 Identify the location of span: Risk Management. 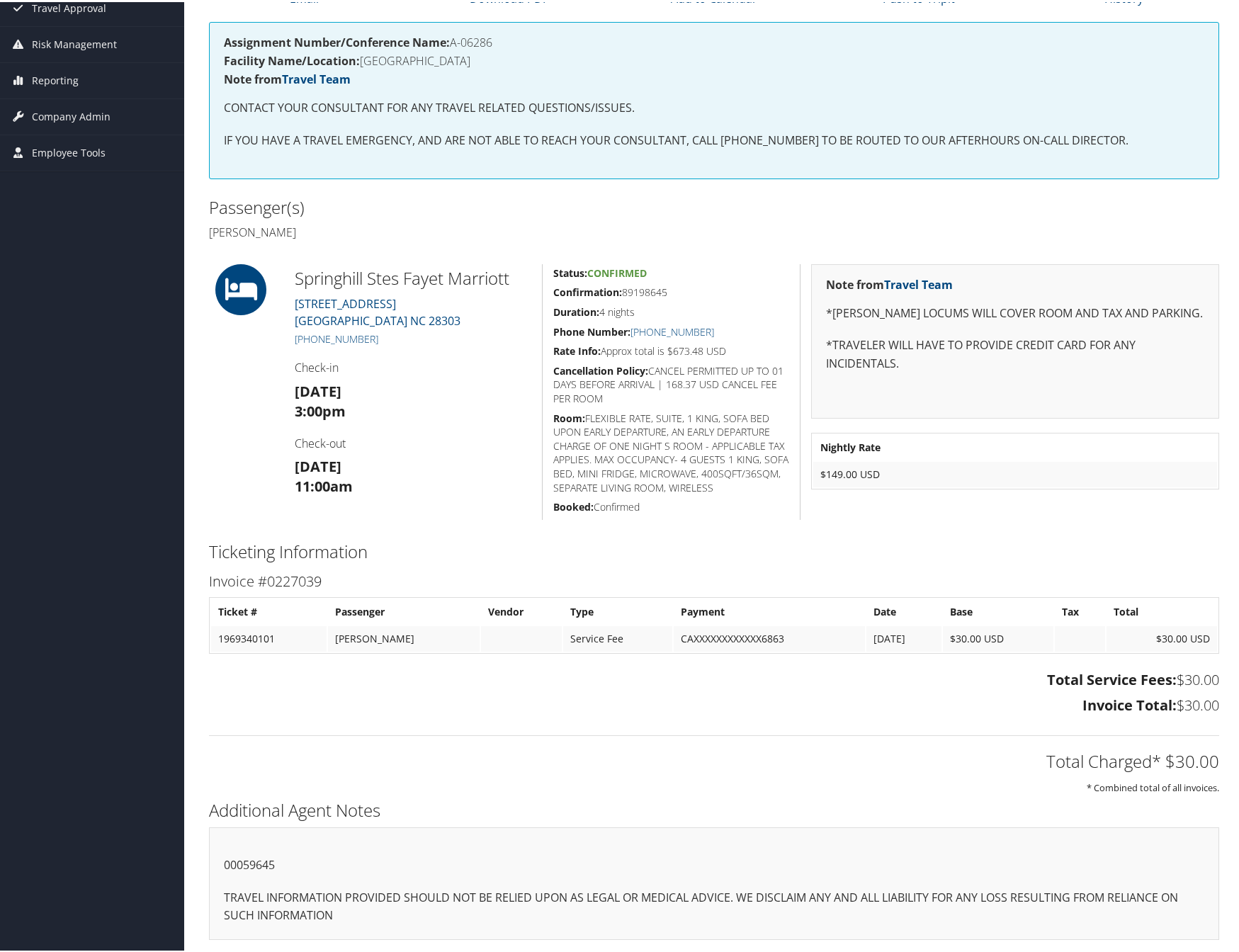
(75, 42).